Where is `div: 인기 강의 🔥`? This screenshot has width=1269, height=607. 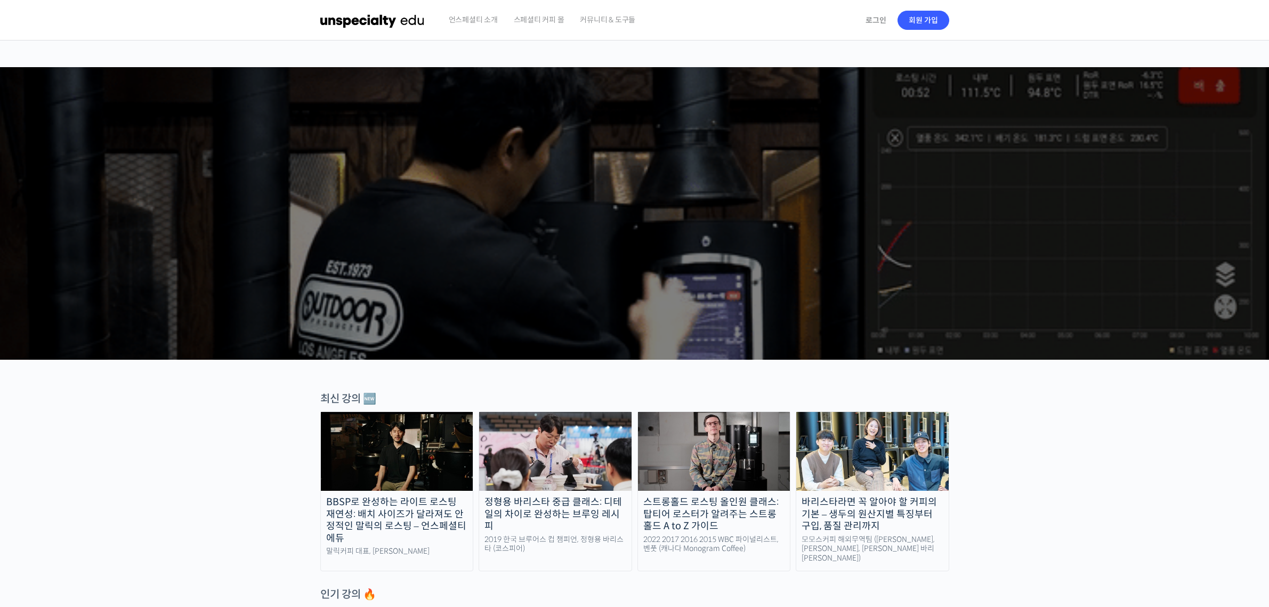
div: 인기 강의 🔥 is located at coordinates (635, 594).